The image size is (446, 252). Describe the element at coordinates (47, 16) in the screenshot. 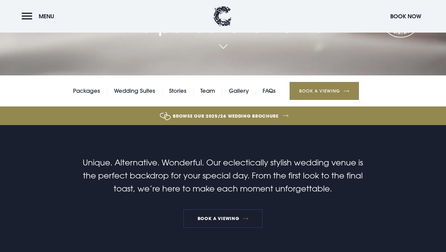

I see `span: Menu` at that location.